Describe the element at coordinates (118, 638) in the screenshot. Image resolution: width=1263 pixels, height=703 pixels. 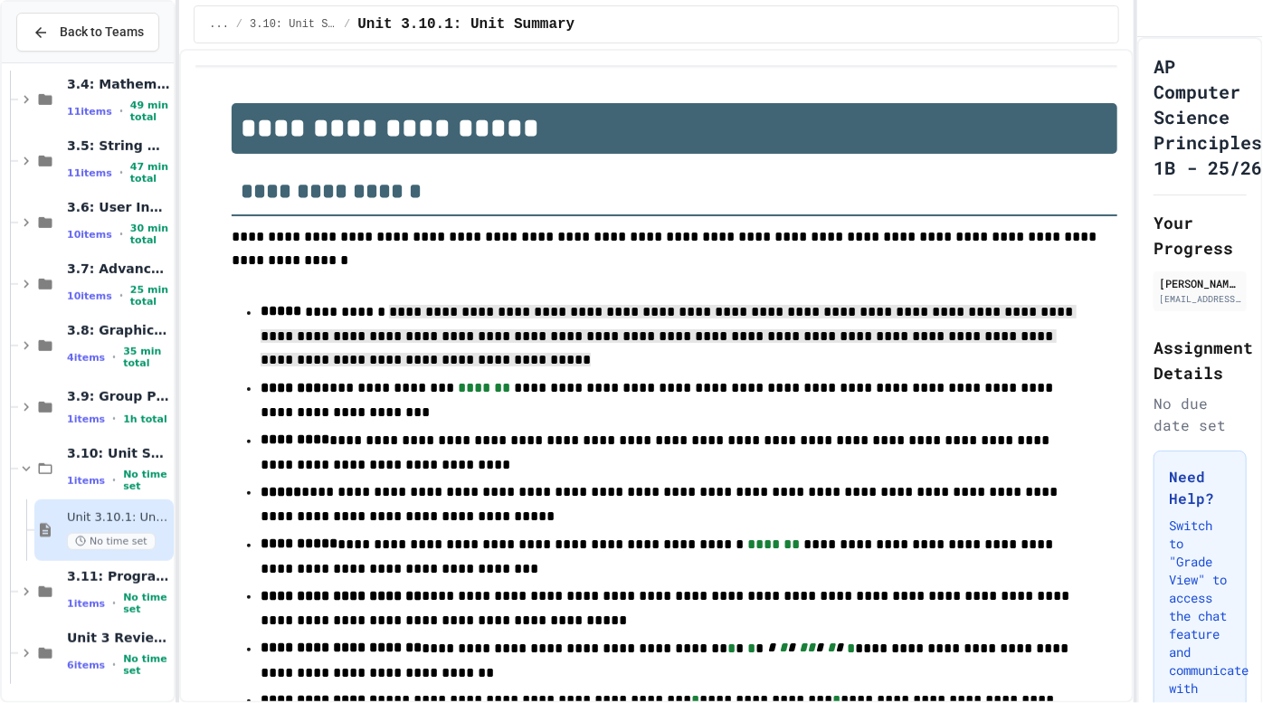
I see `span: Unit 3 Review Exercises` at that location.